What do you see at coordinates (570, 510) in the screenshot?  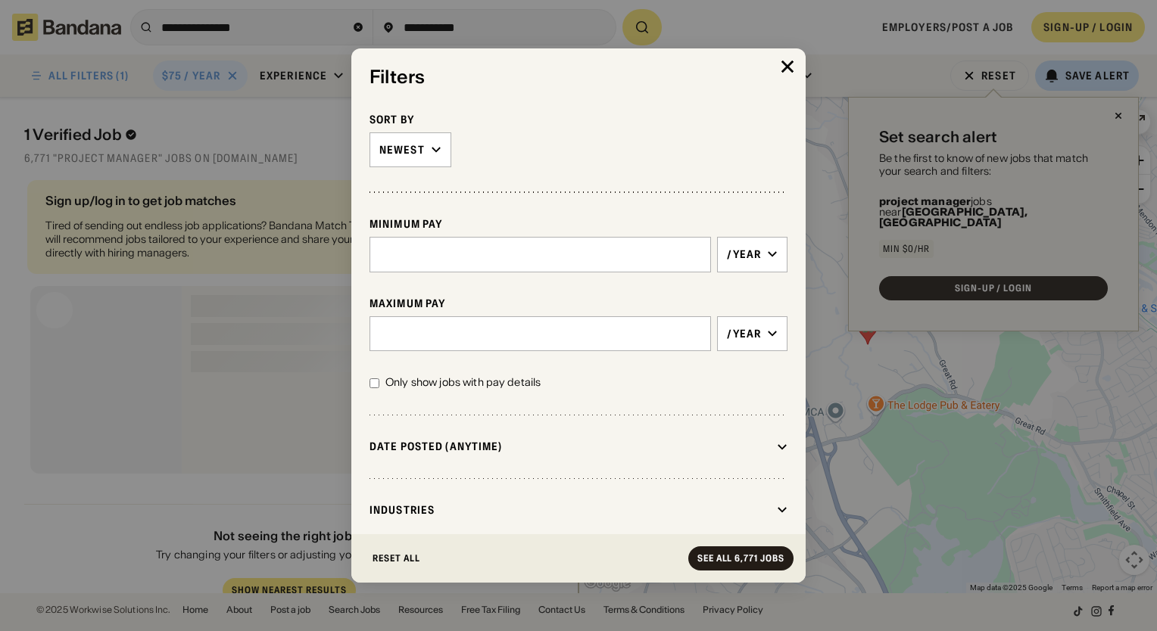 I see `div: Industries` at bounding box center [570, 510].